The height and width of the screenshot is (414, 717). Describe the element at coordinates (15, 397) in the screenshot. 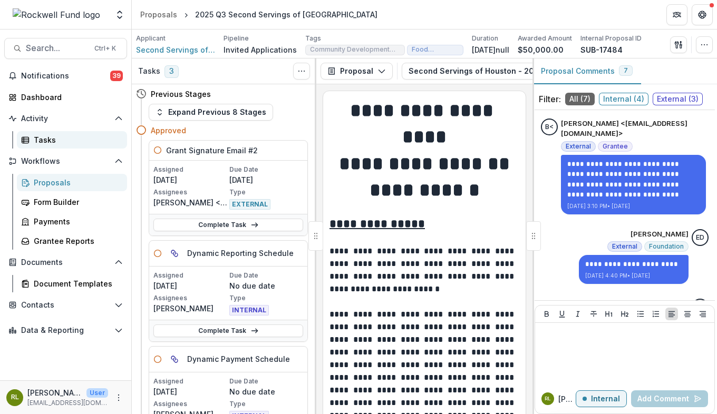

I see `div: Ronald C. Lewis` at that location.